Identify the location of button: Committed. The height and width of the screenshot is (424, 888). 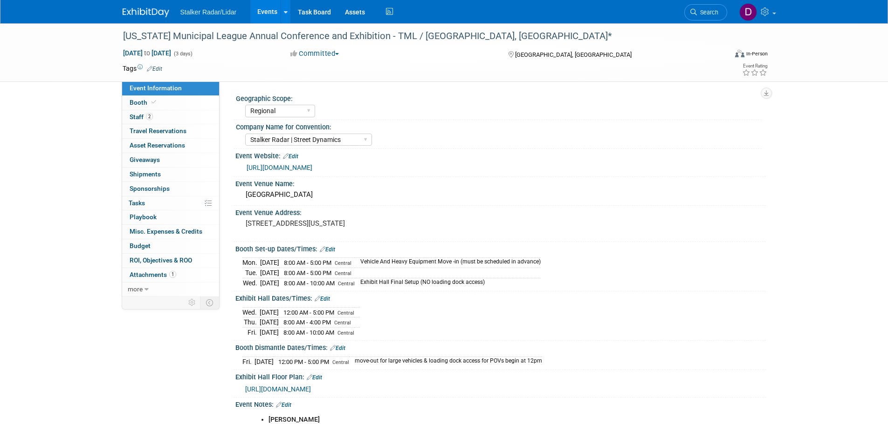
(314, 54).